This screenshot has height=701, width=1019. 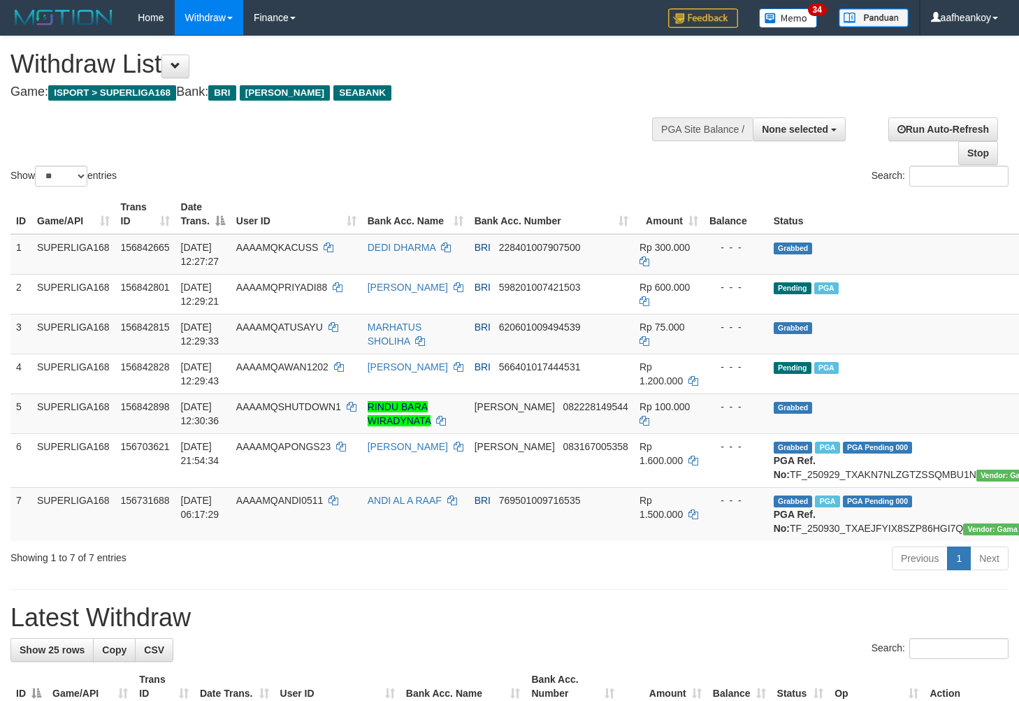 What do you see at coordinates (154, 650) in the screenshot?
I see `span: CSV` at bounding box center [154, 650].